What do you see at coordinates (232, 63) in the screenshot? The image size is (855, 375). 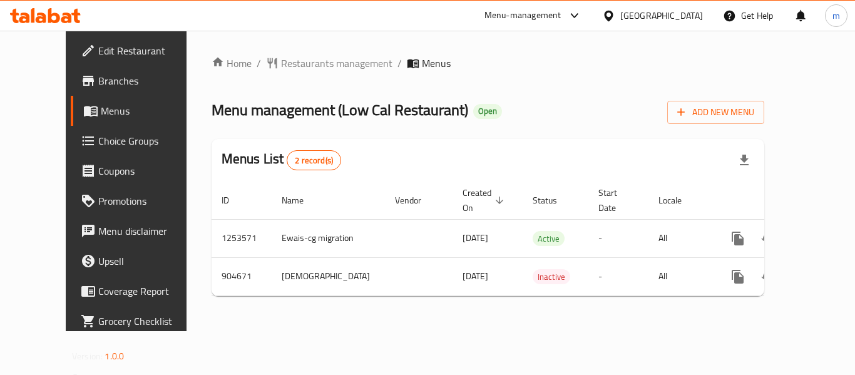 I see `a: Home` at bounding box center [232, 63].